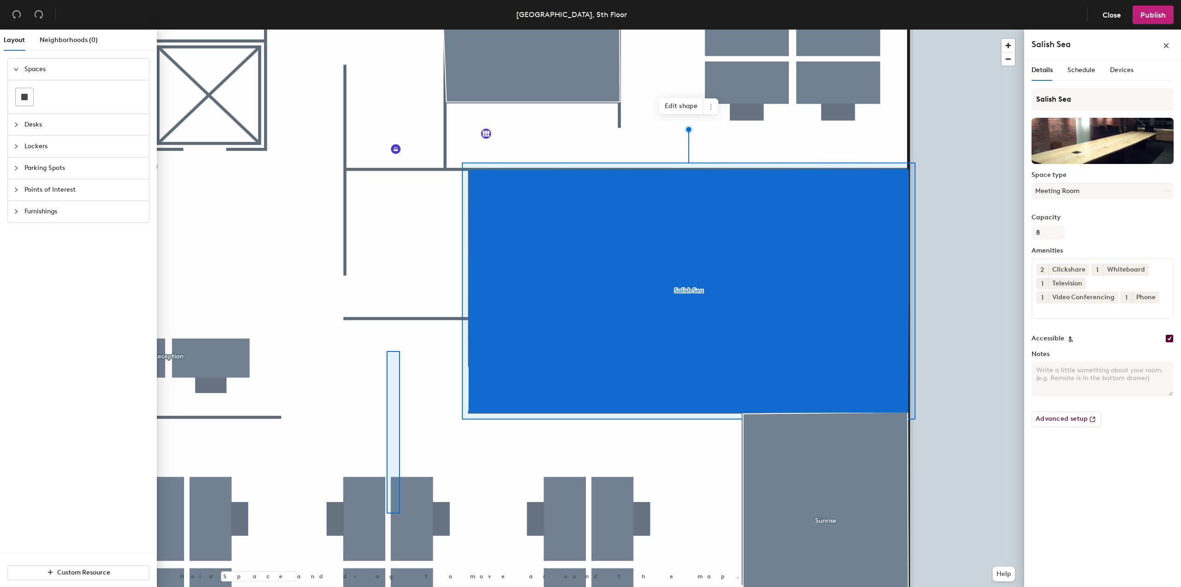  What do you see at coordinates (84, 146) in the screenshot?
I see `span: Lockers` at bounding box center [84, 146].